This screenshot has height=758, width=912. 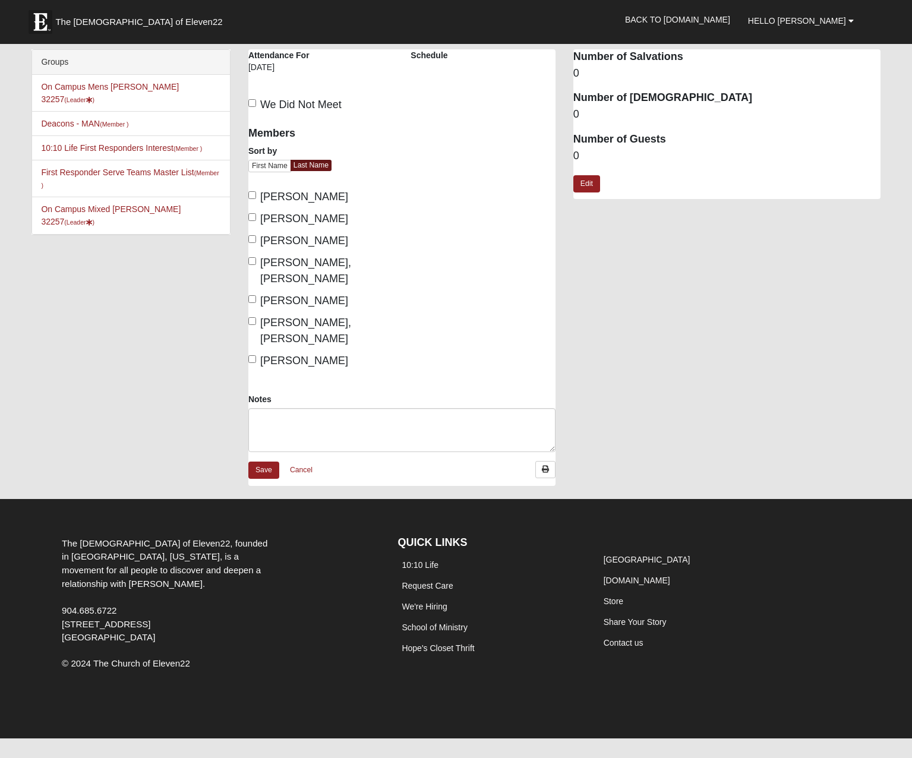 I want to click on a: Deacons - MAN(Member ), so click(x=84, y=124).